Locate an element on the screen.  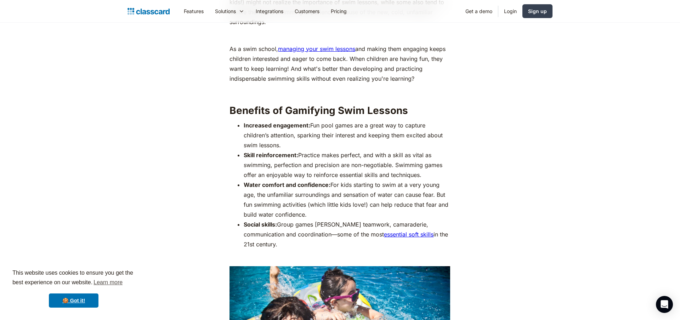
a: dismiss cookie message is located at coordinates (74, 300).